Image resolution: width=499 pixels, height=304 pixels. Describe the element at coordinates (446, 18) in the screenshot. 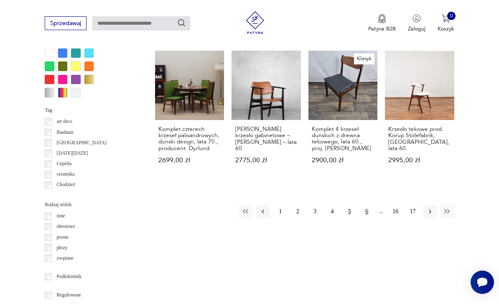

I see `img: Ikona koszyka` at that location.